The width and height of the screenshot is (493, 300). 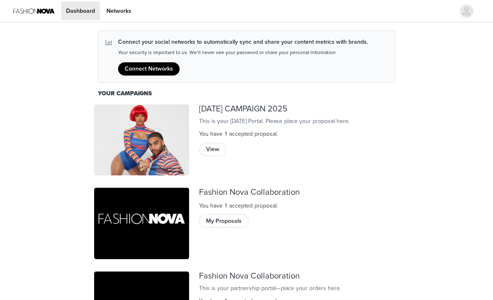 I want to click on button: Connect Networks, so click(x=149, y=69).